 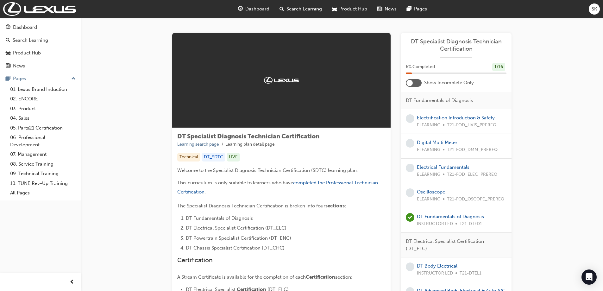 I want to click on a: DT Fundamentals of Diagnosis, so click(x=450, y=217).